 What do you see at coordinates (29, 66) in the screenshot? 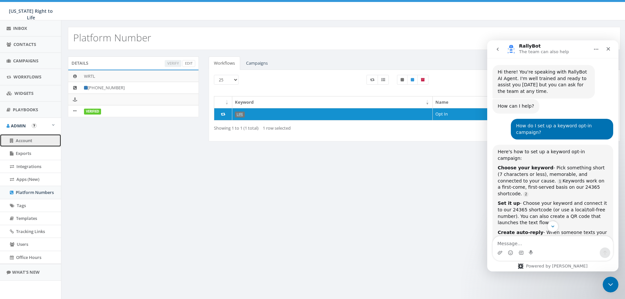
I see `div: How can I help?` at bounding box center [29, 66].